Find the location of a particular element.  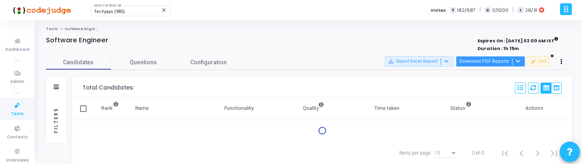

span: Contests is located at coordinates (17, 137).